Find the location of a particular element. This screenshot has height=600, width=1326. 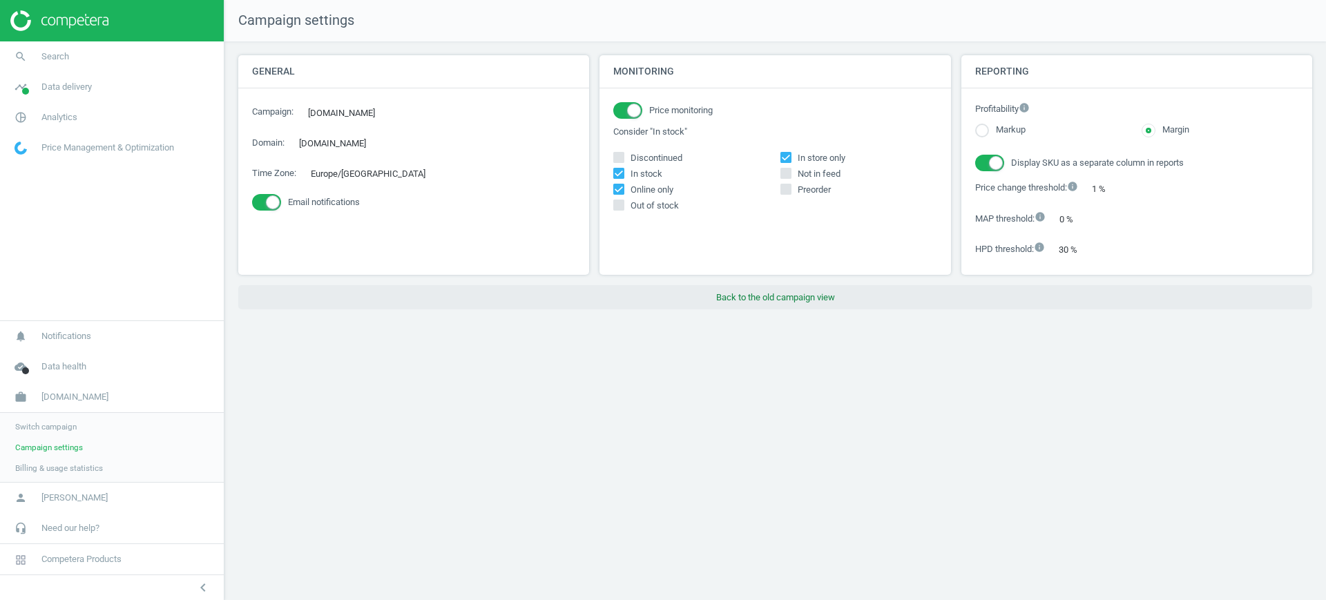

i: pie_chart_outlined is located at coordinates (21, 117).